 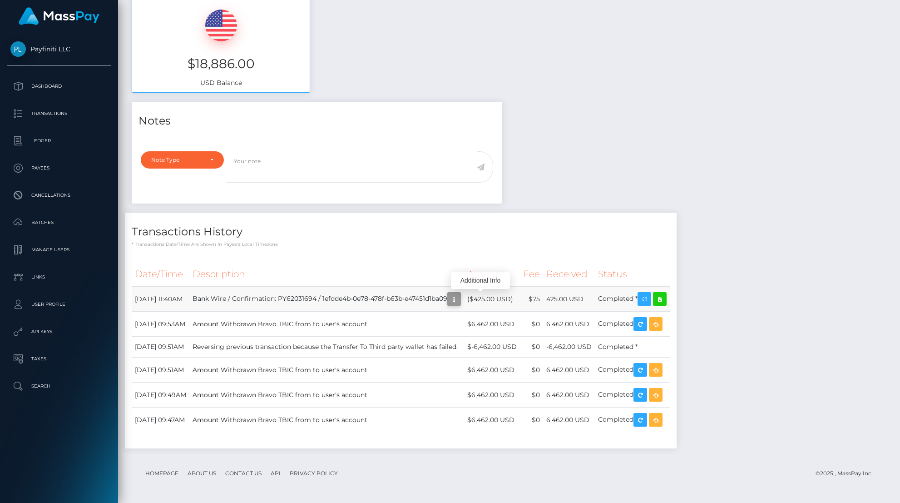 What do you see at coordinates (59, 141) in the screenshot?
I see `a: Ledger` at bounding box center [59, 141].